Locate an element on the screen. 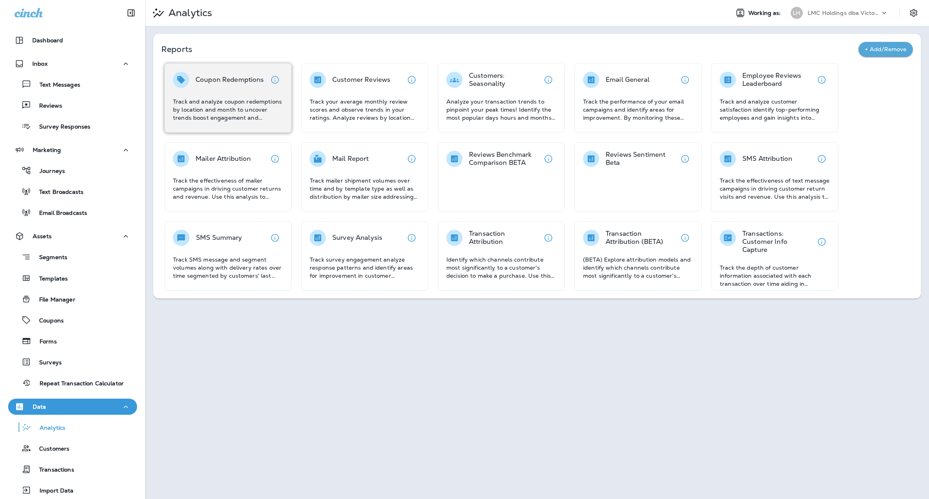 The image size is (929, 499). div: LH is located at coordinates (797, 13).